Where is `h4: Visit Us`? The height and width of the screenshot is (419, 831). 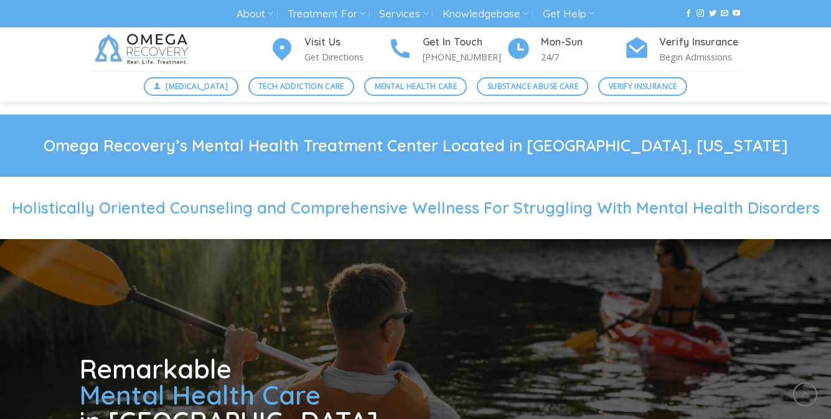 h4: Visit Us is located at coordinates (346, 42).